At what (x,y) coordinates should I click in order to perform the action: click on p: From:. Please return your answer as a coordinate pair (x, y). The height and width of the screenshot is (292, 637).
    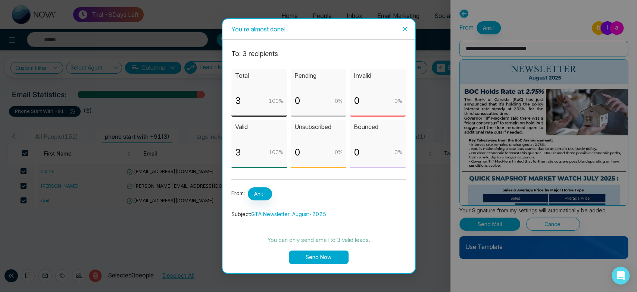
    Looking at the image, I should click on (319, 193).